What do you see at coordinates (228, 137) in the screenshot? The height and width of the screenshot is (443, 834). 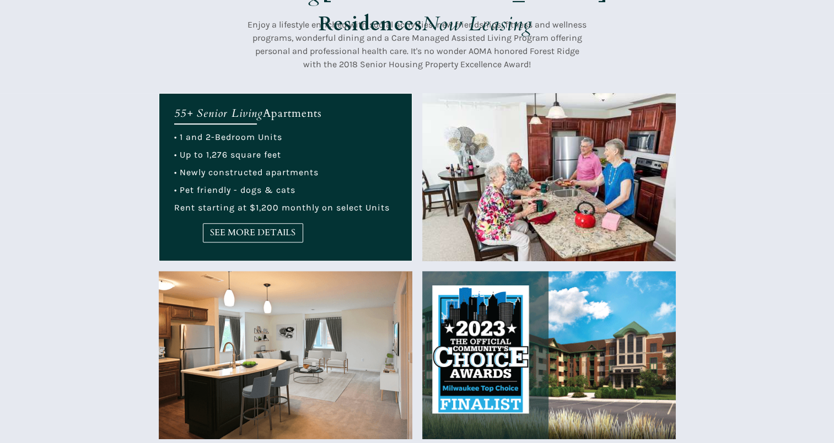 I see `span: • 1 and 2-Bedroom Units` at bounding box center [228, 137].